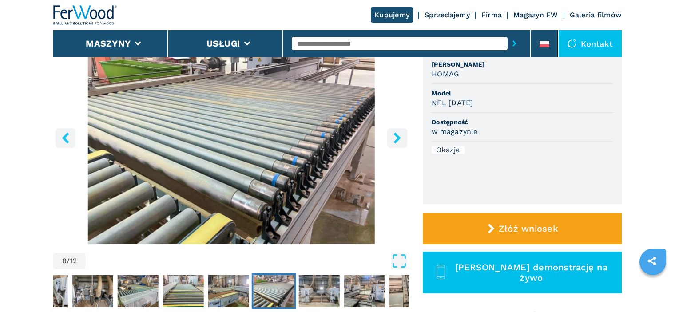 This screenshot has height=312, width=675. What do you see at coordinates (319, 291) in the screenshot?
I see `img: 7ec1b121a2923b75f487bb72b4d70b3c` at bounding box center [319, 291].